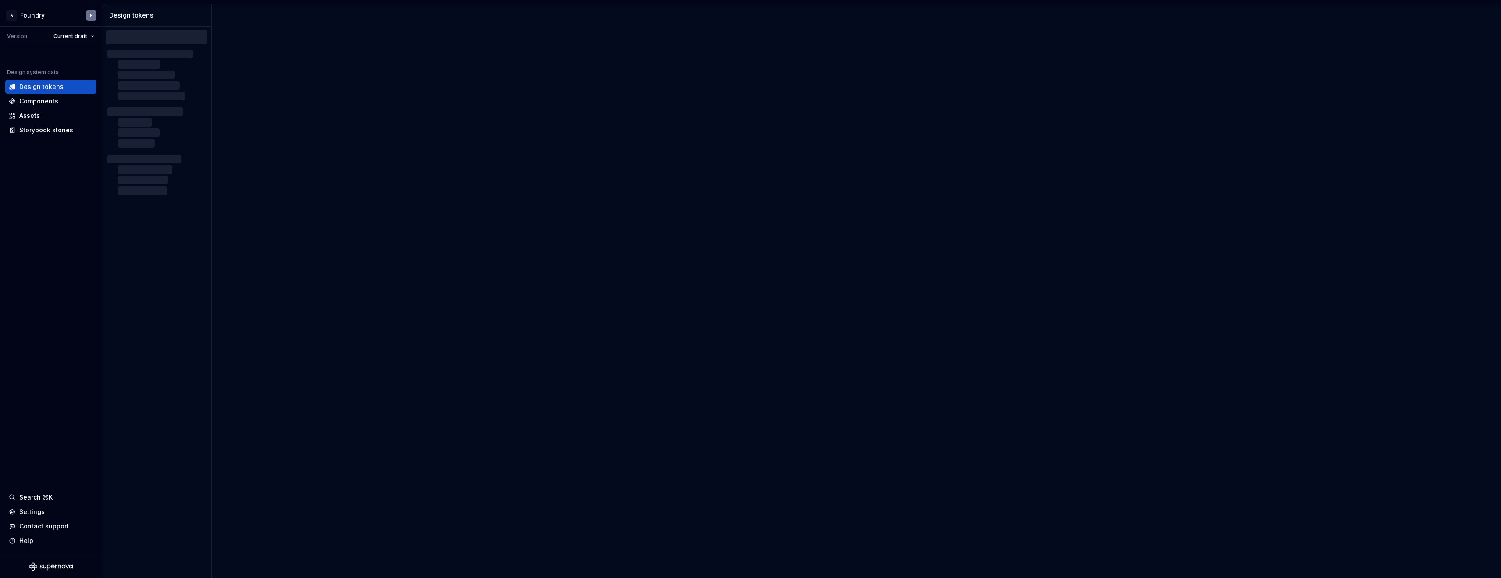 The image size is (1501, 578). What do you see at coordinates (51, 541) in the screenshot?
I see `button: Help` at bounding box center [51, 541].